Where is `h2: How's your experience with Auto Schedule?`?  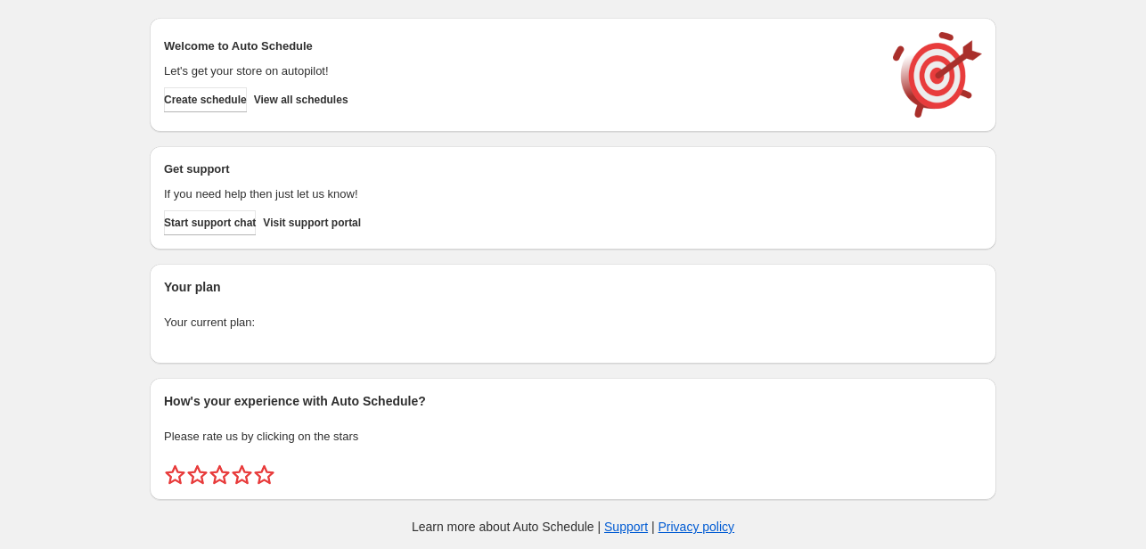 h2: How's your experience with Auto Schedule? is located at coordinates (573, 401).